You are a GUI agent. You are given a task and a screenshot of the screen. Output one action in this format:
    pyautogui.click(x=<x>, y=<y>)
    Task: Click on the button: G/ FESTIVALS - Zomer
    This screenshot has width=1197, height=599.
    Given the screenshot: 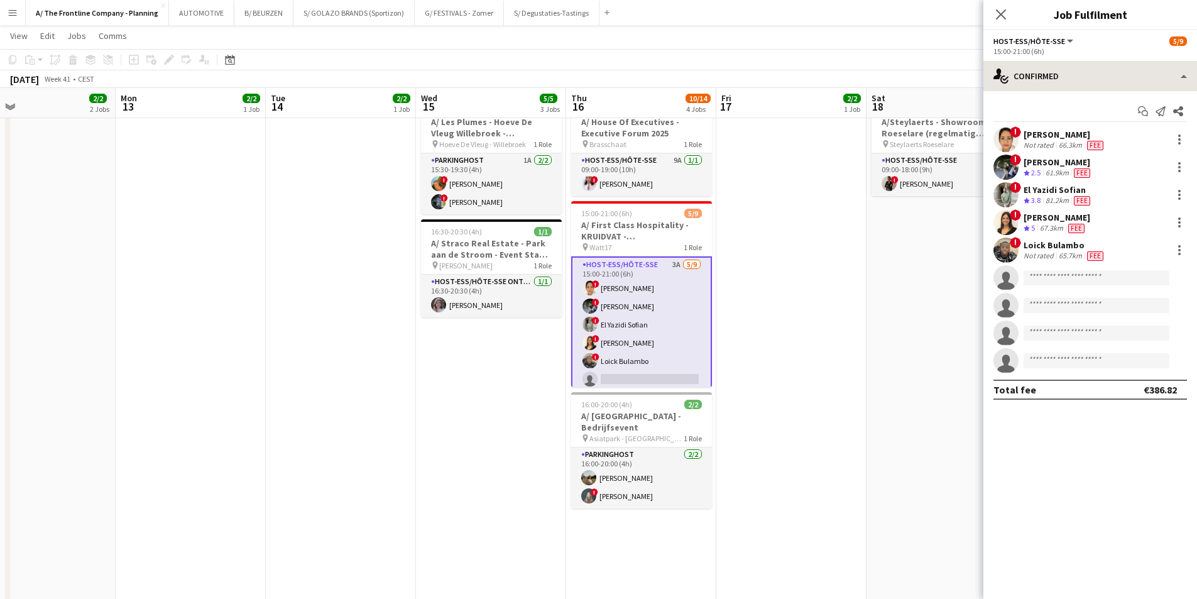 What is the action you would take?
    pyautogui.click(x=459, y=13)
    